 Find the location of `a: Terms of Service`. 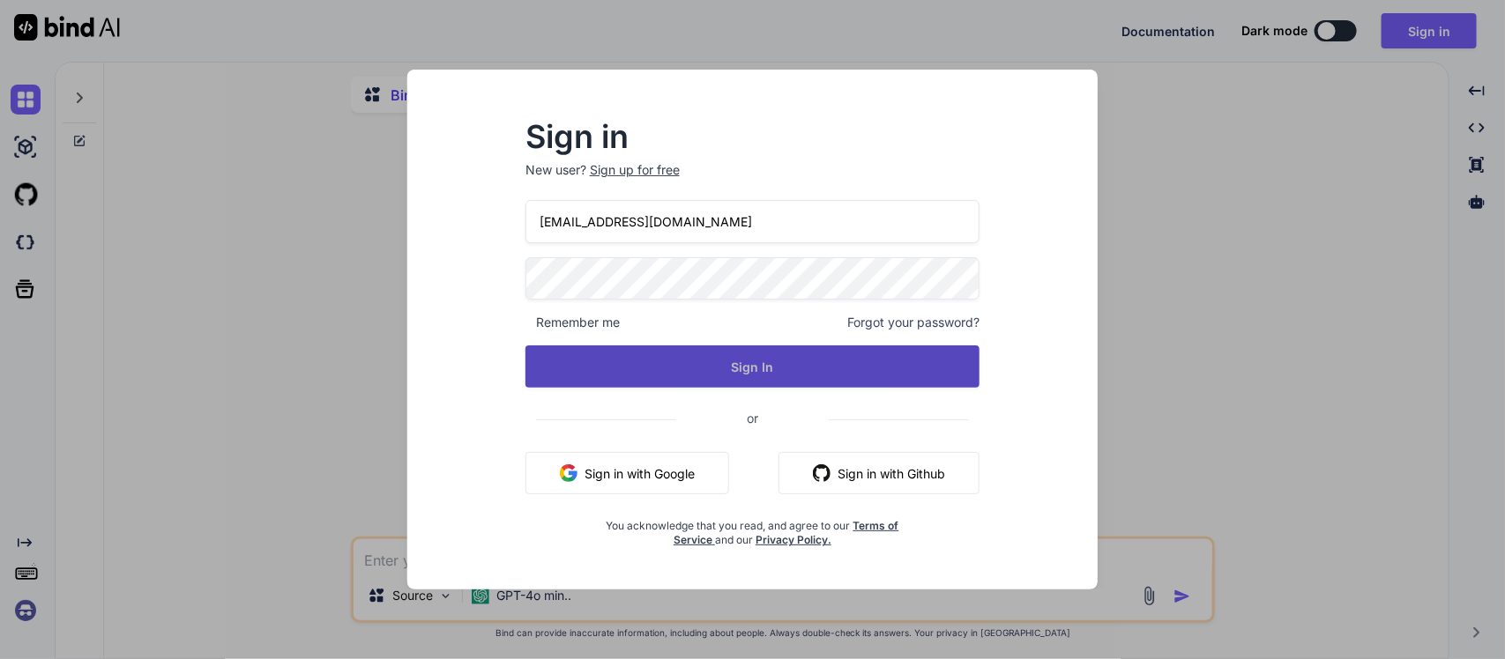

a: Terms of Service is located at coordinates (786, 532).